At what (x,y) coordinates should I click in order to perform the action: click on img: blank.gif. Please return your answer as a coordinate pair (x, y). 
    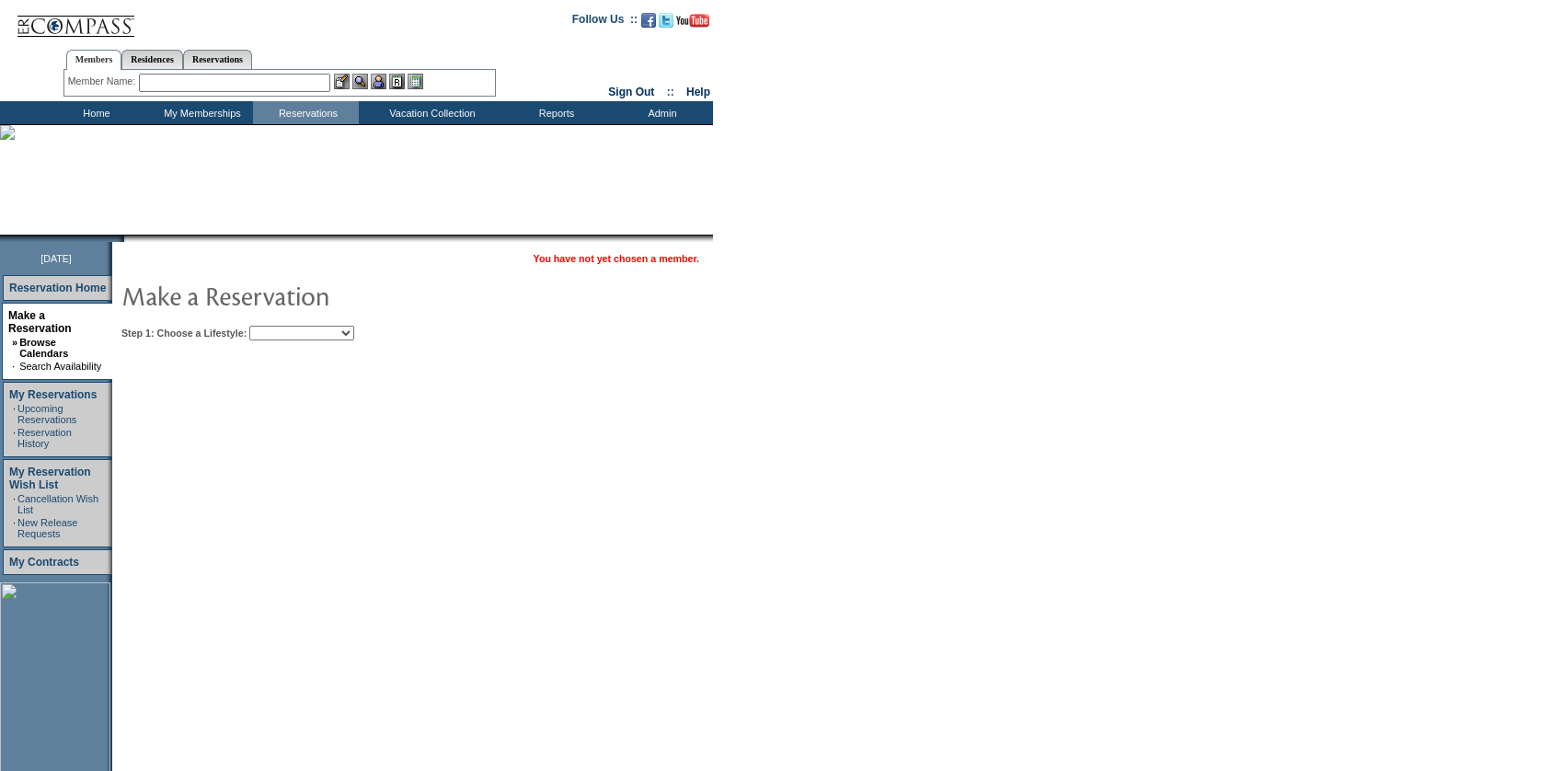
    Looking at the image, I should click on (125, 238).